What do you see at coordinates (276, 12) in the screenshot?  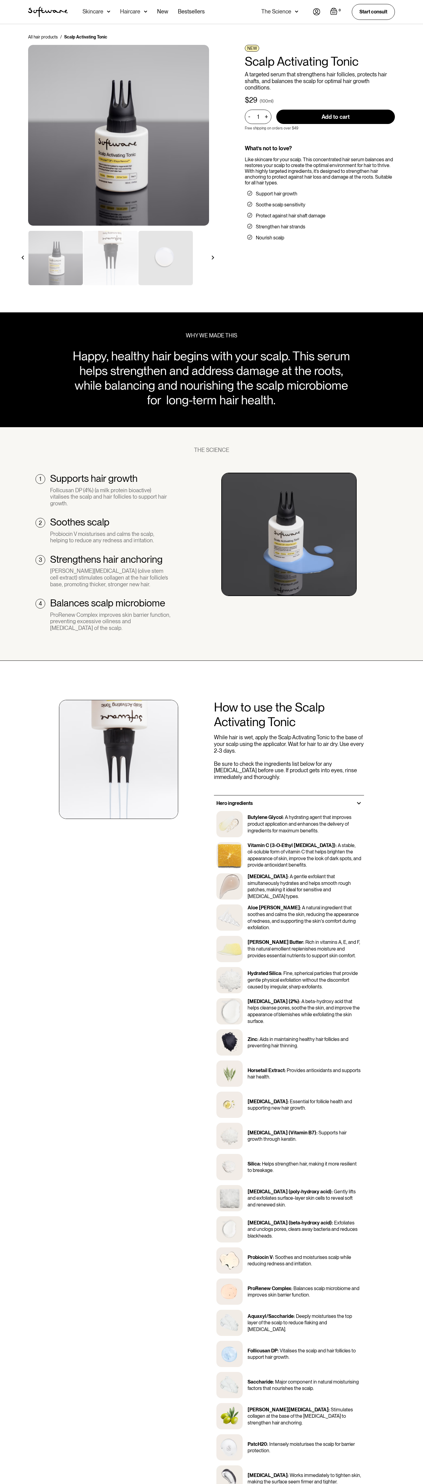 I see `div: The Science` at bounding box center [276, 12].